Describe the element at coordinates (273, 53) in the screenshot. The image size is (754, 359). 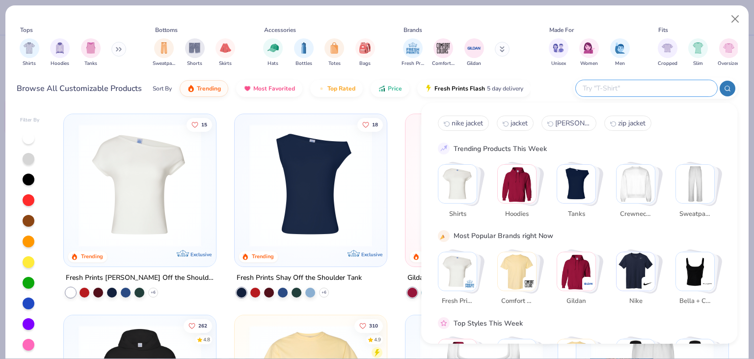
I see `div: filter for Hats` at that location.